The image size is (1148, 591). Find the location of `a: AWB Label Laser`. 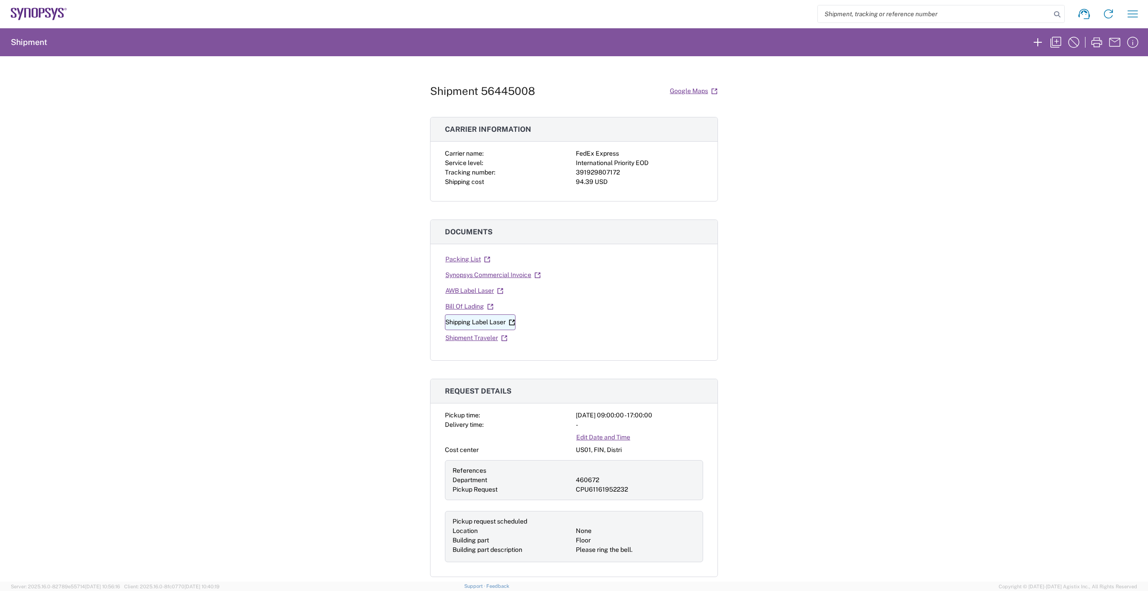

a: AWB Label Laser is located at coordinates (474, 291).